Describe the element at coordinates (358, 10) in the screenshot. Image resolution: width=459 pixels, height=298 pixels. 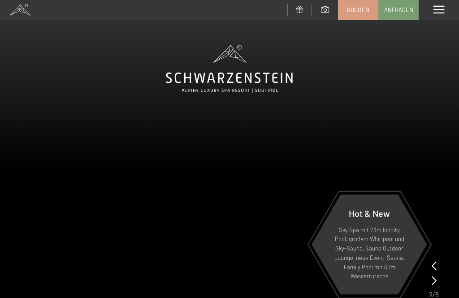
I see `span: Buchen` at that location.